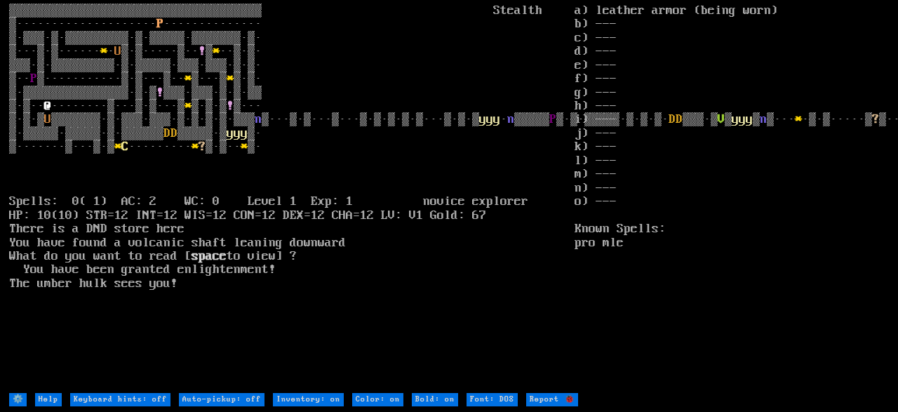  I want to click on font: C, so click(125, 147).